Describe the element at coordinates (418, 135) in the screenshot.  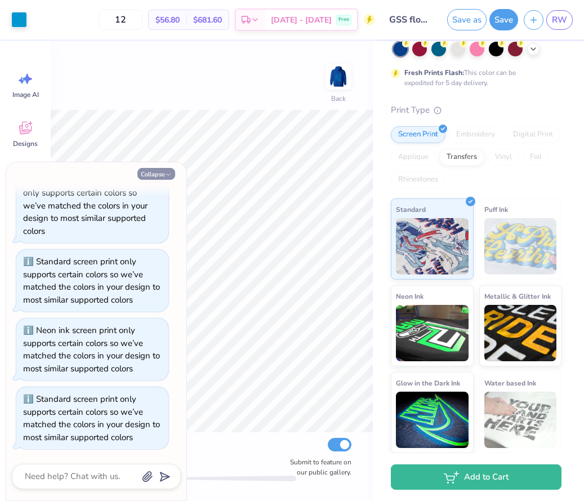
I see `div: Screen Print` at that location.